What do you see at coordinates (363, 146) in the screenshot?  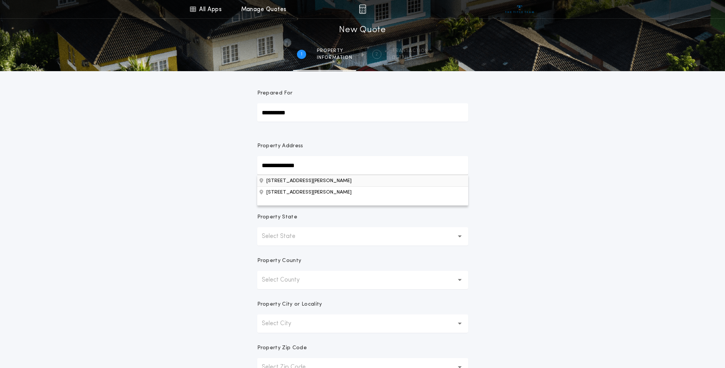 I see `p: Property Address` at bounding box center [363, 146].